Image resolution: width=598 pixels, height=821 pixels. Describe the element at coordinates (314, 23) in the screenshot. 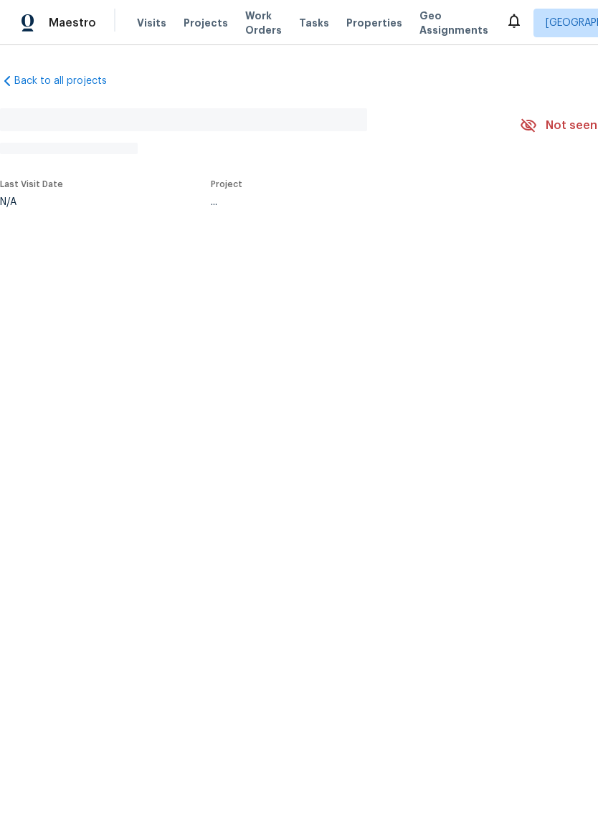

I see `span: Tasks` at that location.